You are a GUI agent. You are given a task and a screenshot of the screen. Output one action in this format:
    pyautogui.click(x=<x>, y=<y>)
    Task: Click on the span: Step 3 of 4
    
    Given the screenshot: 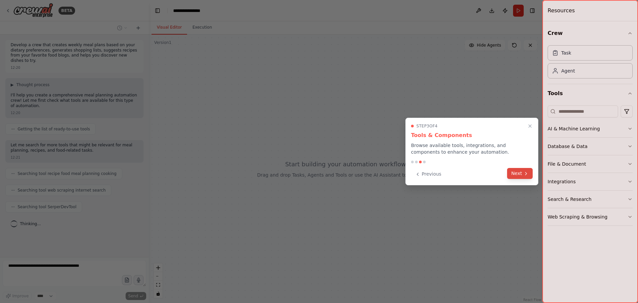 What is the action you would take?
    pyautogui.click(x=427, y=126)
    